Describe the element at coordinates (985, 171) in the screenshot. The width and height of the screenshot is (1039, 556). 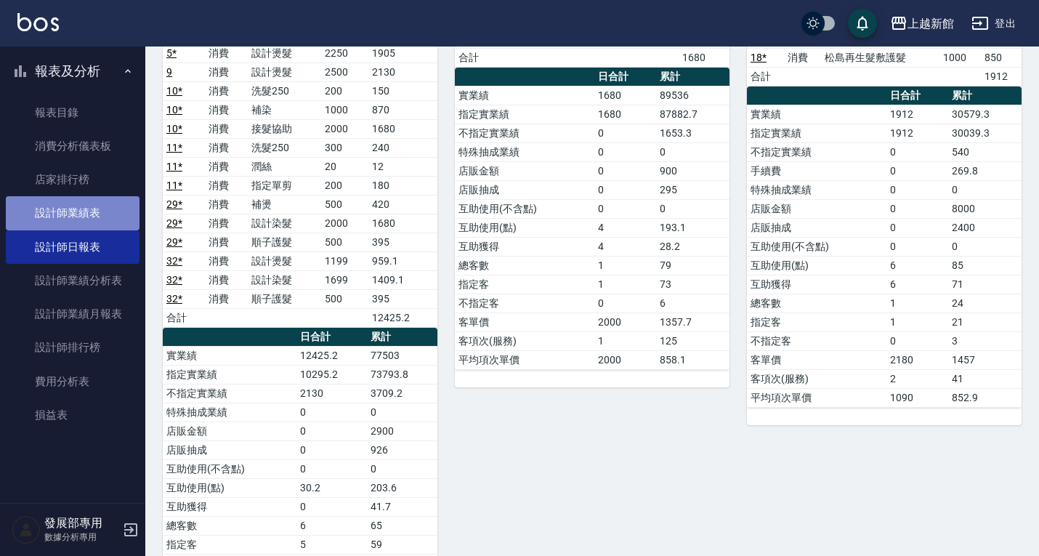
I see `td: 269.8` at that location.